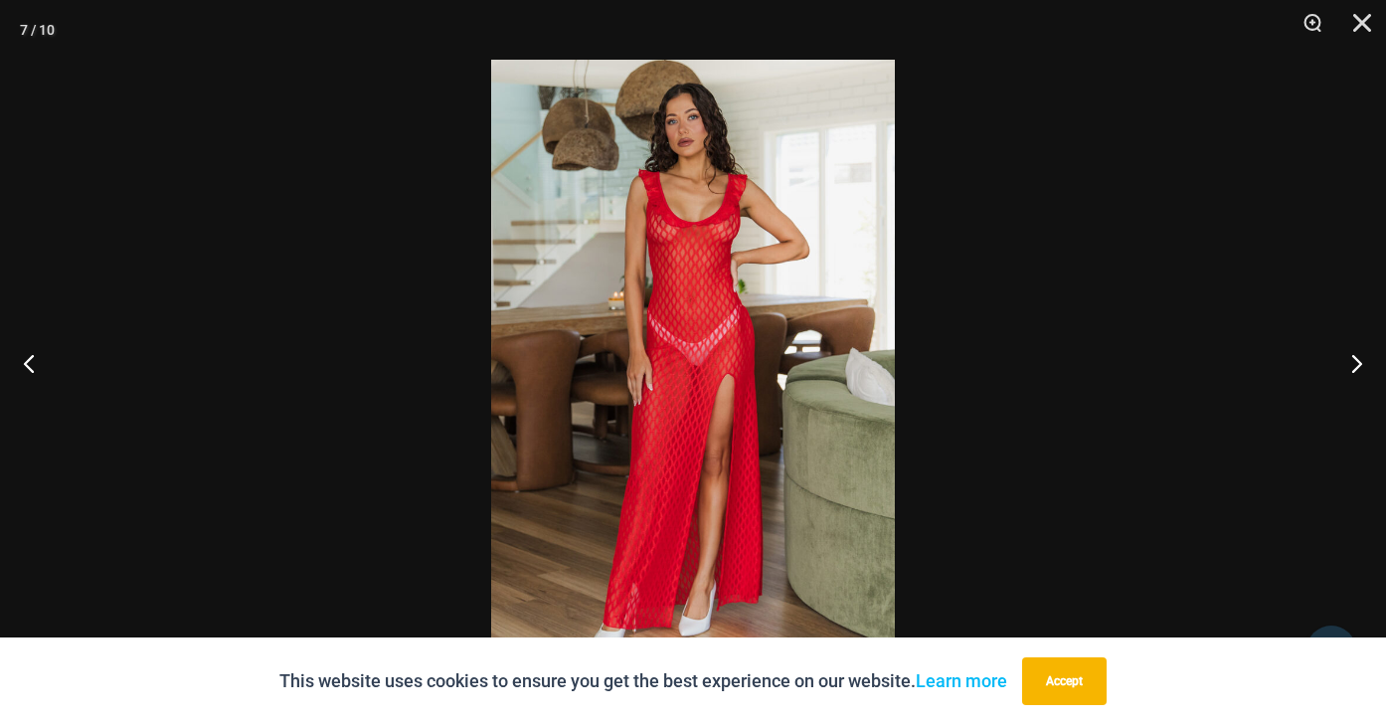 The image size is (1386, 725). I want to click on img: Sometimes Red 587 Dress 01, so click(693, 362).